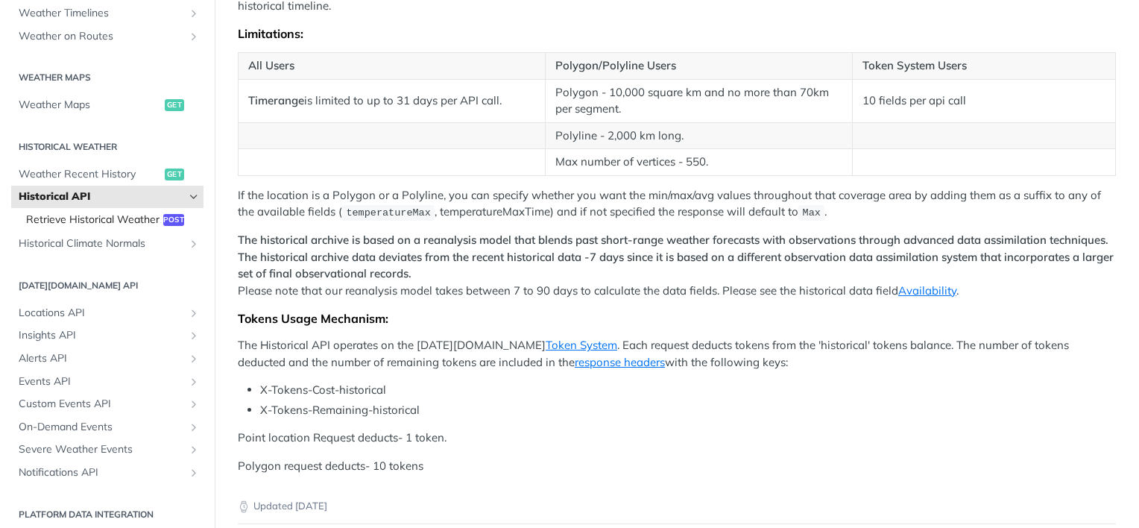 The height and width of the screenshot is (528, 1139). What do you see at coordinates (107, 13) in the screenshot?
I see `a: Weather TimelinesShow subpages for Weather Timelines` at bounding box center [107, 13].